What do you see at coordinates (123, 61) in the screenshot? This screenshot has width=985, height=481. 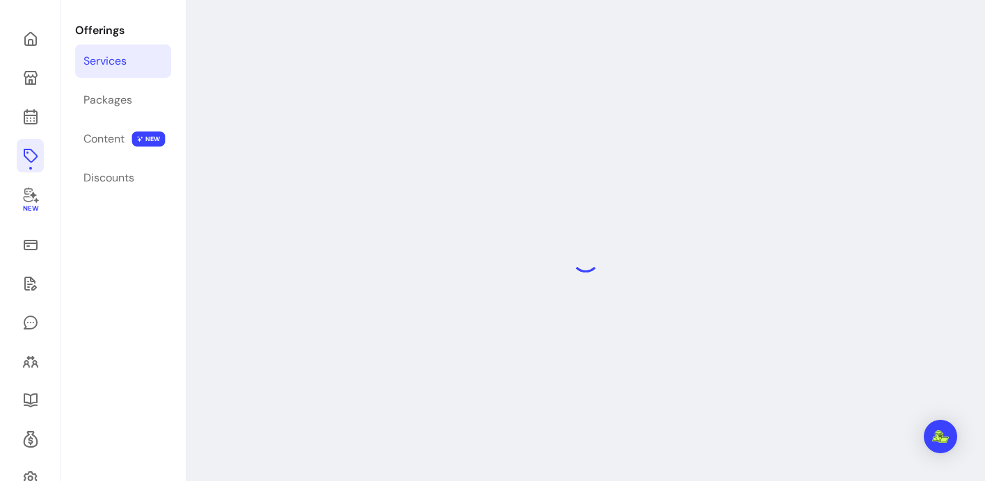 I see `a: Services` at bounding box center [123, 61].